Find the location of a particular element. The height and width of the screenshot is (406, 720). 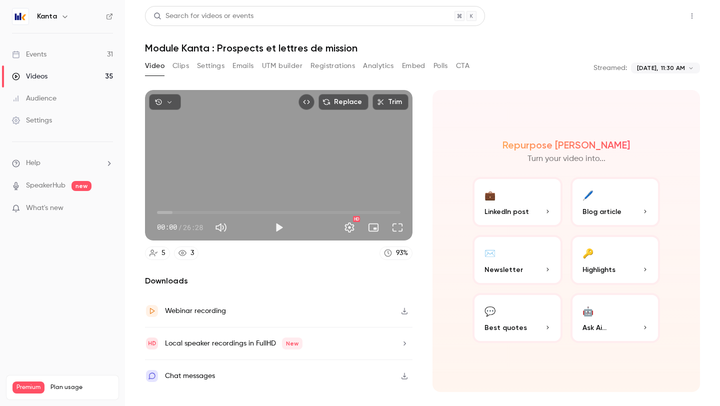

button: Replace is located at coordinates (343, 102).